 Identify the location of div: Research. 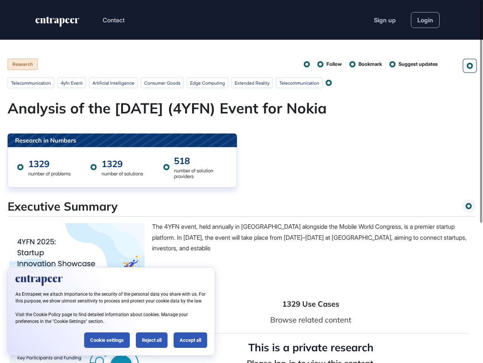
(23, 64).